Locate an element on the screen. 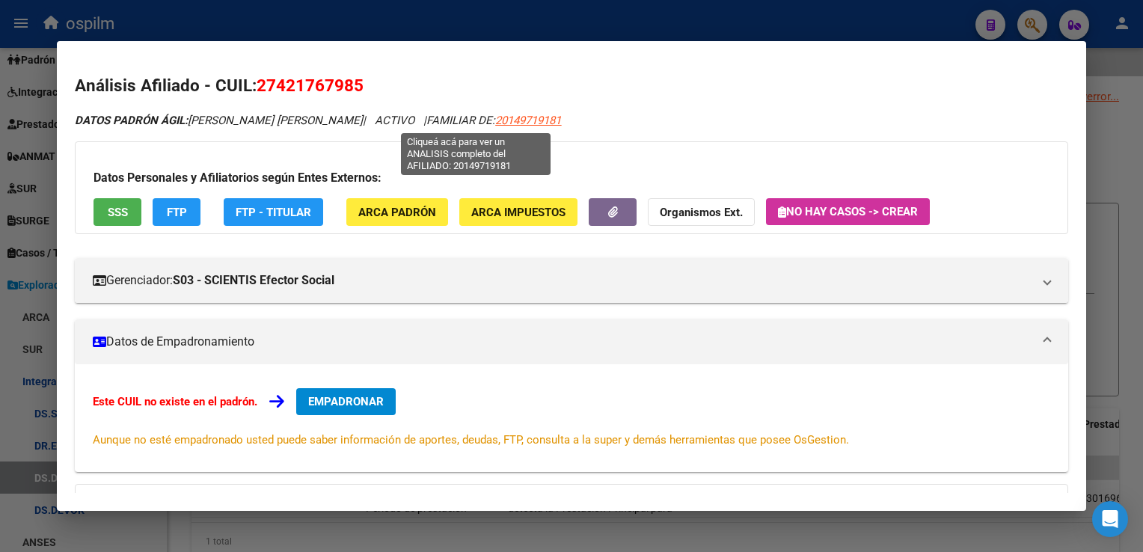  div: Open Intercom Messenger is located at coordinates (1110, 519).